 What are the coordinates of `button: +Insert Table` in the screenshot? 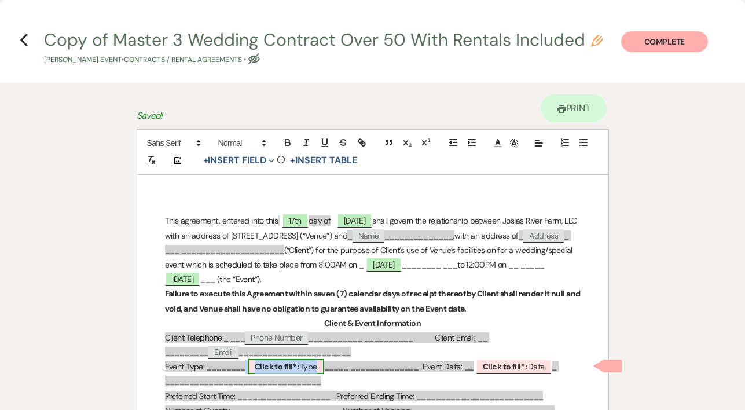 It's located at (323, 160).